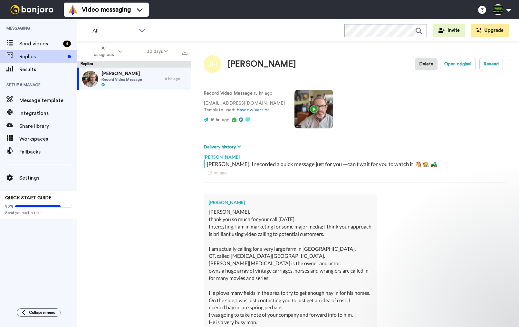  What do you see at coordinates (48, 113) in the screenshot?
I see `span: Integrations` at bounding box center [48, 113].